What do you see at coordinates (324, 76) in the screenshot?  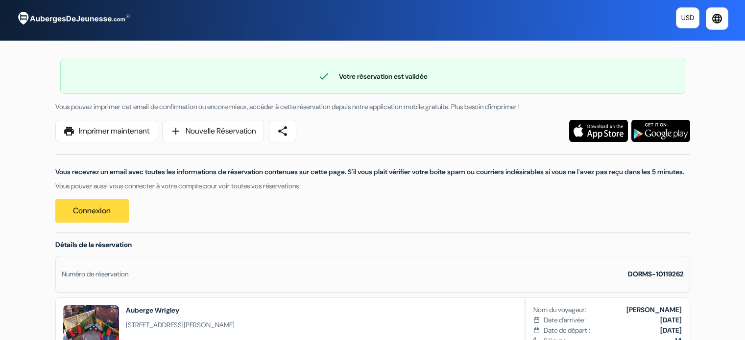 I see `span: check` at bounding box center [324, 76].